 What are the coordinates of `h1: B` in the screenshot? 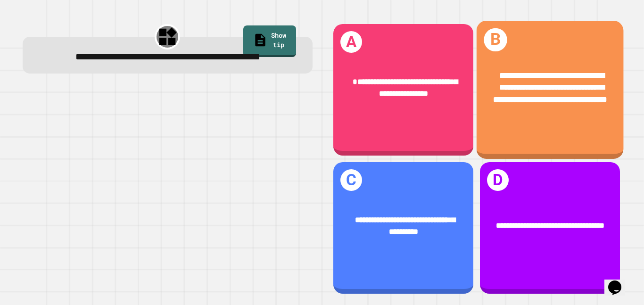 It's located at (495, 40).